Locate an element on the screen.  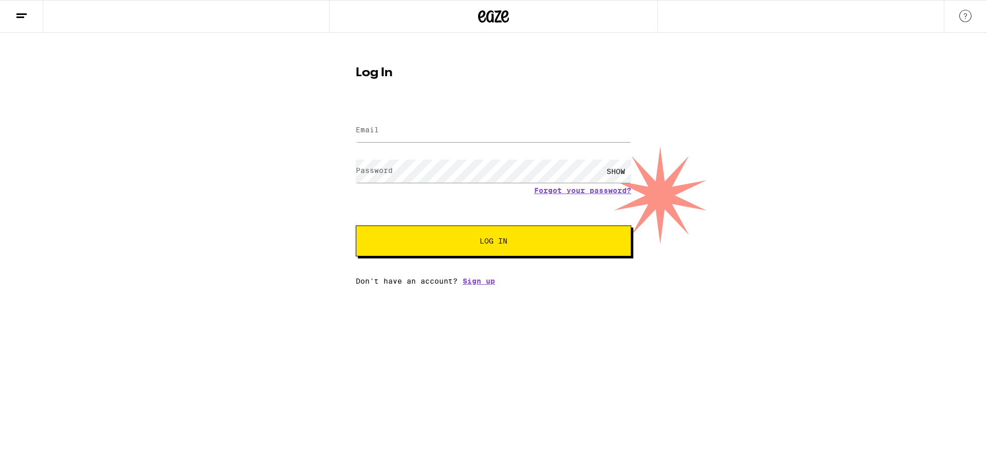
button: Log In is located at coordinates (494, 241).